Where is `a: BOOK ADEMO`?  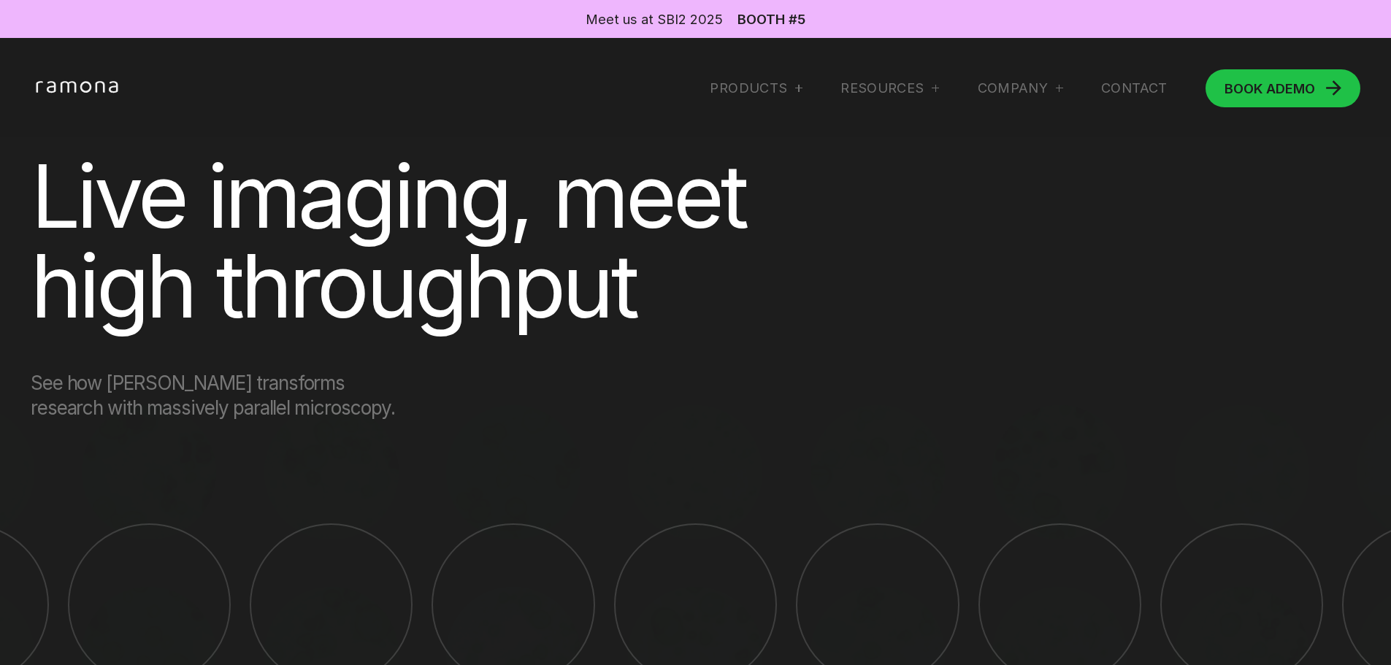
a: BOOK ADEMO is located at coordinates (1283, 88).